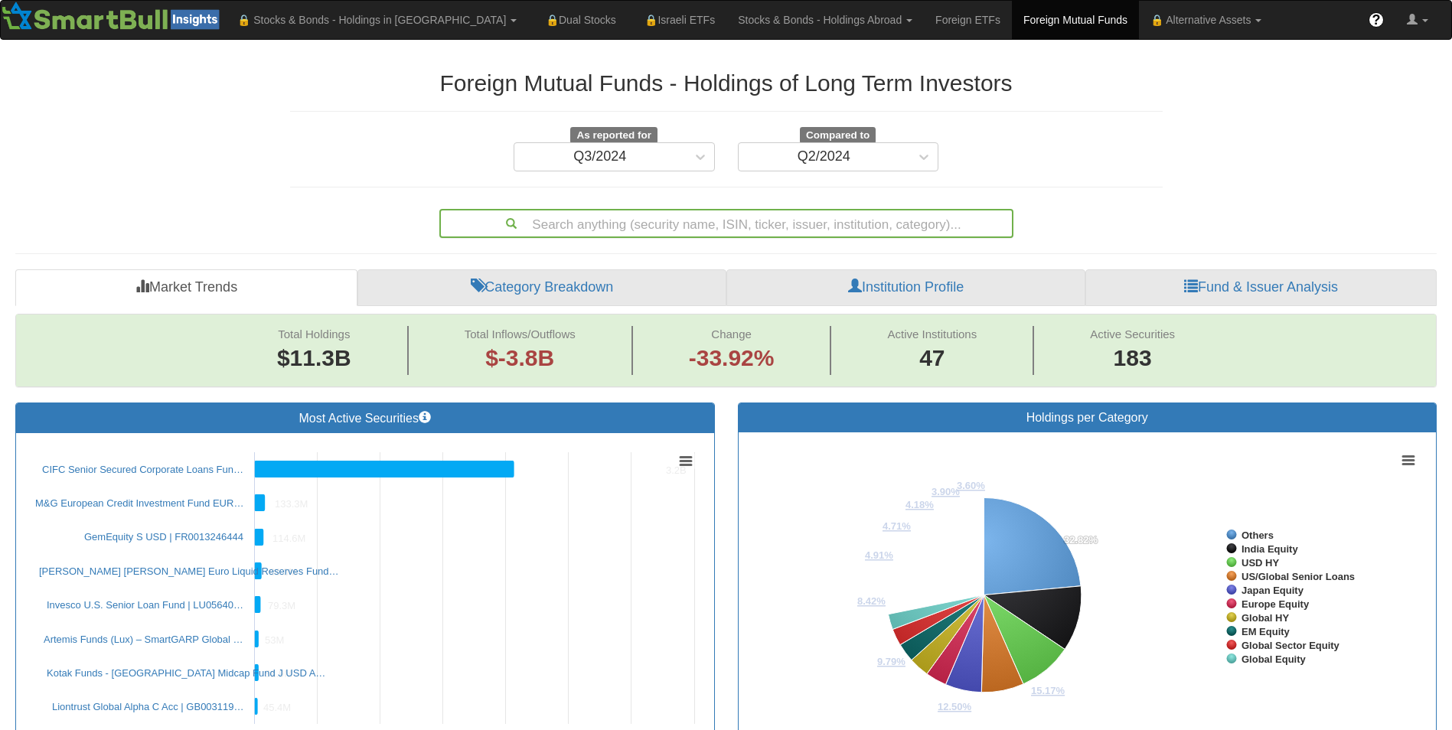 The width and height of the screenshot is (1452, 730). I want to click on a: Institution Profile, so click(906, 288).